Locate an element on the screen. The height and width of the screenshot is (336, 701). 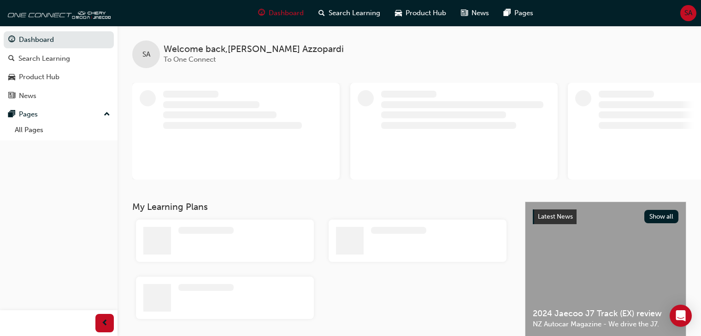
div: Pages is located at coordinates (28, 114).